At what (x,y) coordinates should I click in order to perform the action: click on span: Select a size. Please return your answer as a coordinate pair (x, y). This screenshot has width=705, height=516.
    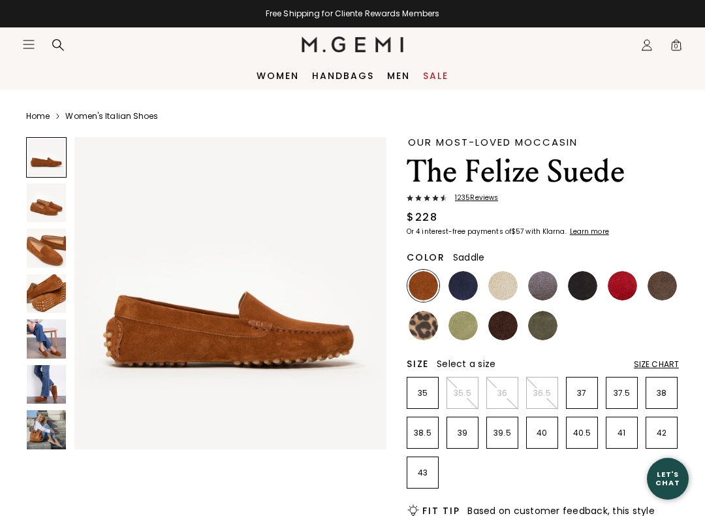
    Looking at the image, I should click on (466, 364).